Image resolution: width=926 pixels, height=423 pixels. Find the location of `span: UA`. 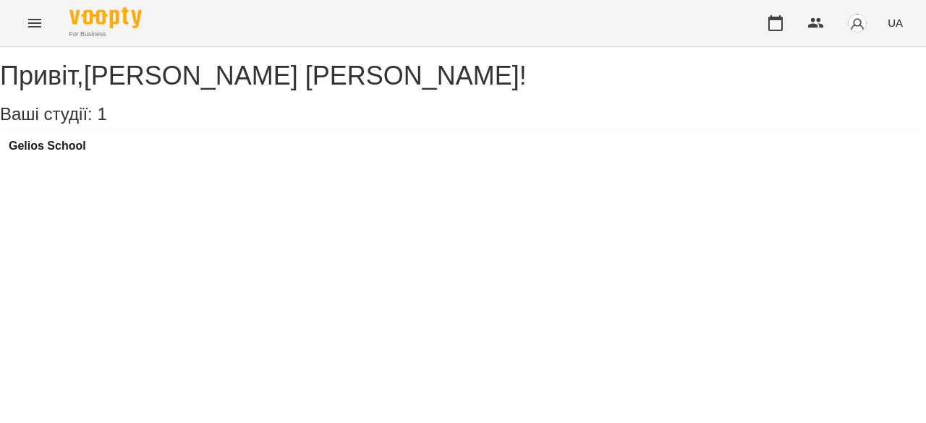

span: UA is located at coordinates (894, 22).